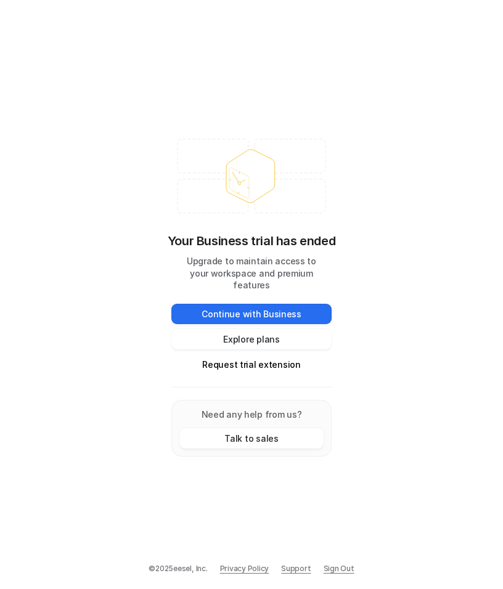 The height and width of the screenshot is (589, 503). What do you see at coordinates (251, 313) in the screenshot?
I see `button: Continue with Business` at bounding box center [251, 313].